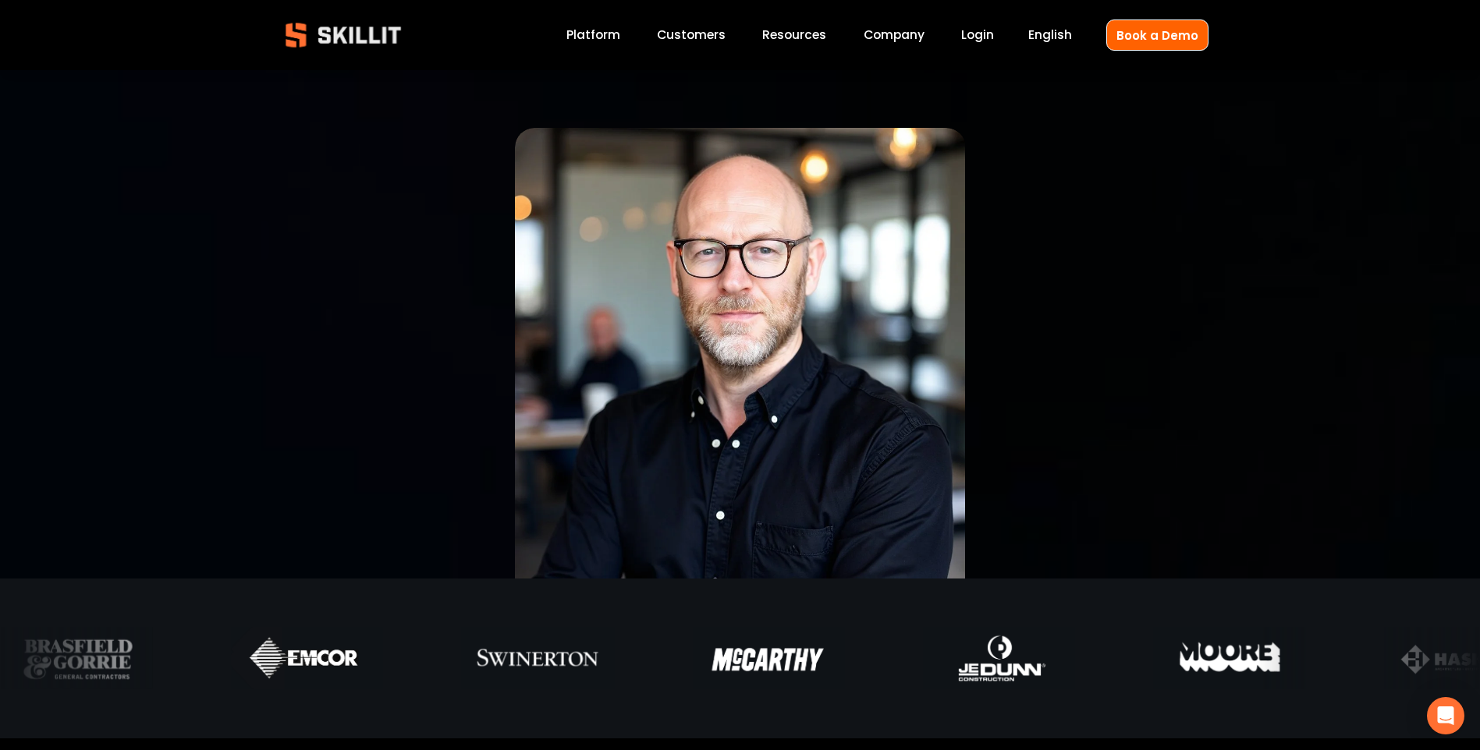 Image resolution: width=1480 pixels, height=750 pixels. I want to click on div: language picker, so click(1050, 35).